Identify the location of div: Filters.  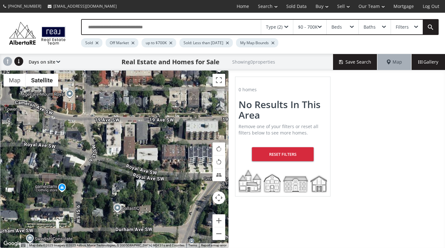
(402, 27).